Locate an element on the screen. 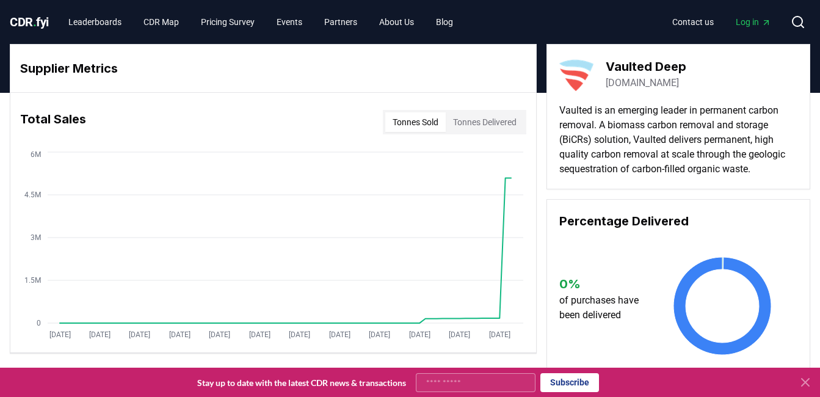 The image size is (820, 397). h3: 0 % is located at coordinates (604, 284).